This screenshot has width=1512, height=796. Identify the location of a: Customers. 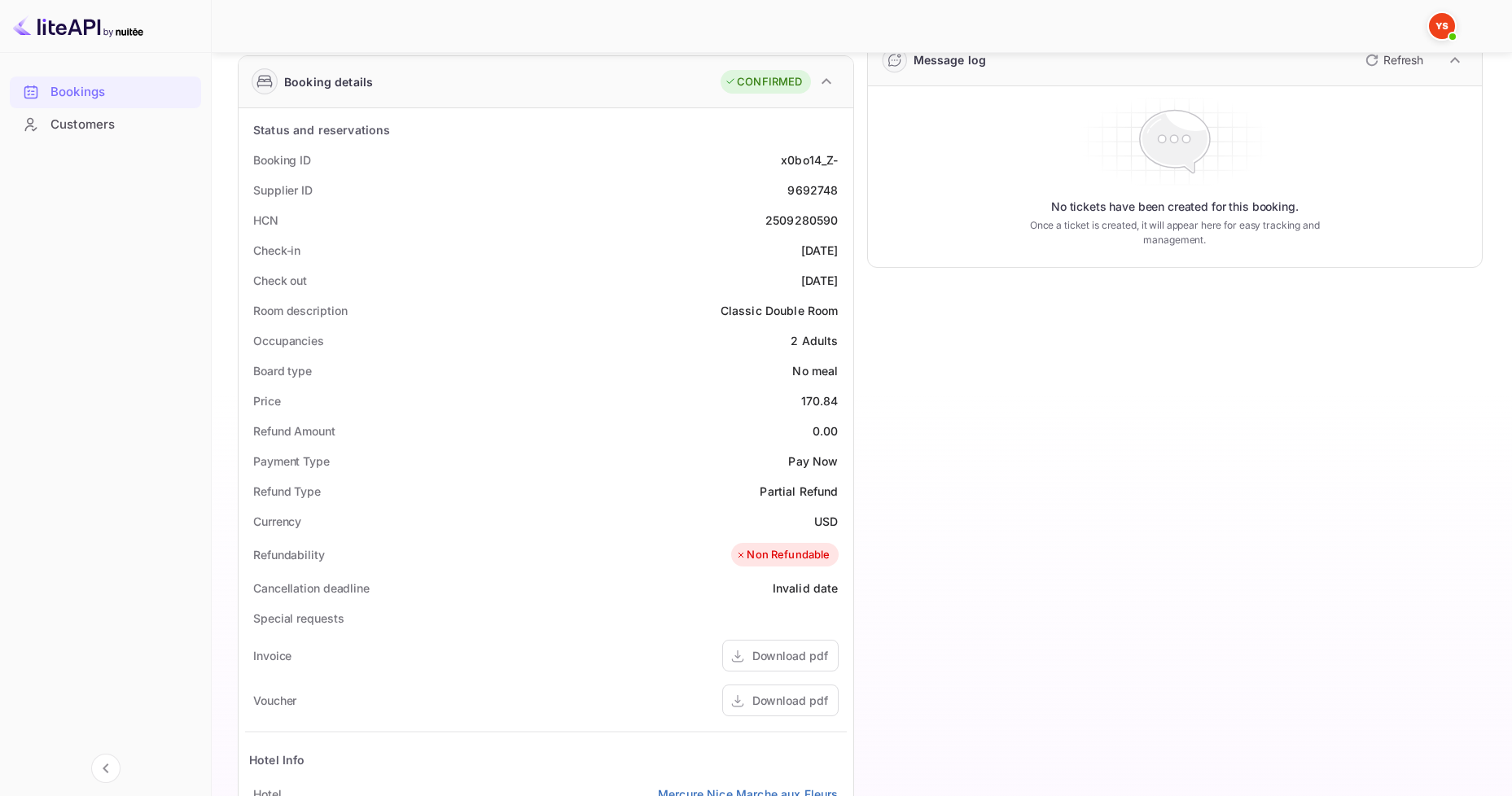
(105, 124).